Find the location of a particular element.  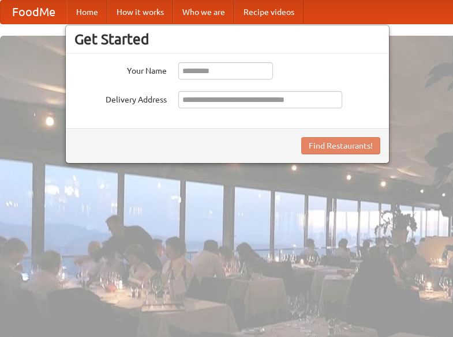

button: Find Restaurants! is located at coordinates (340, 146).